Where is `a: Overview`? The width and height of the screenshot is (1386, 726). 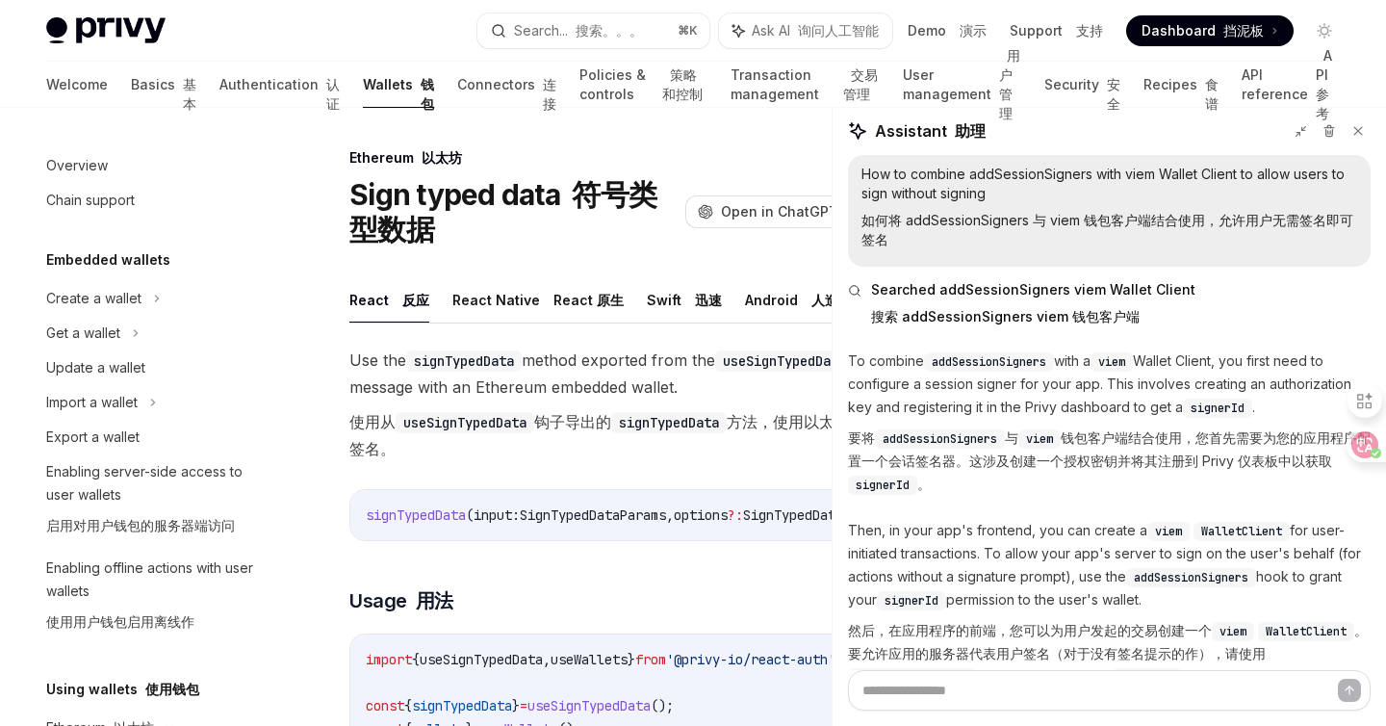 a: Overview is located at coordinates (154, 166).